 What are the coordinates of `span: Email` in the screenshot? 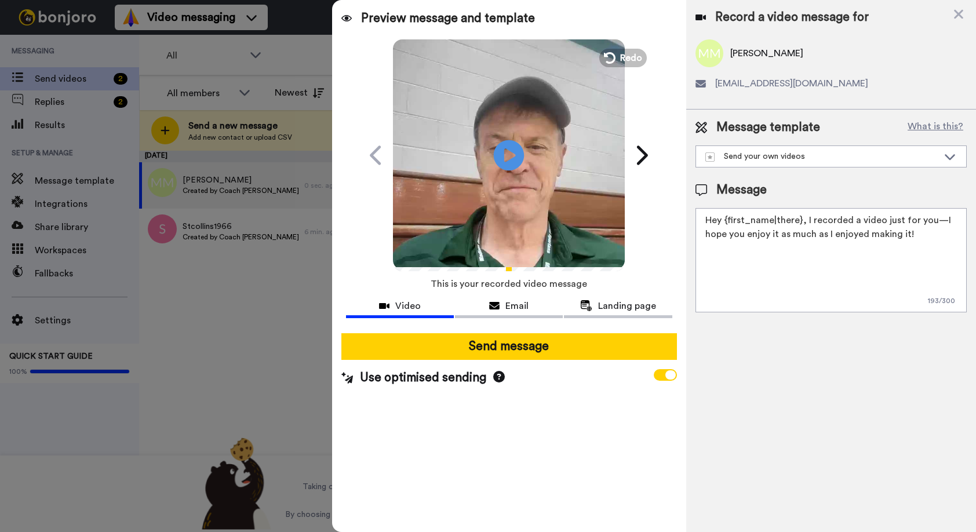 It's located at (517, 306).